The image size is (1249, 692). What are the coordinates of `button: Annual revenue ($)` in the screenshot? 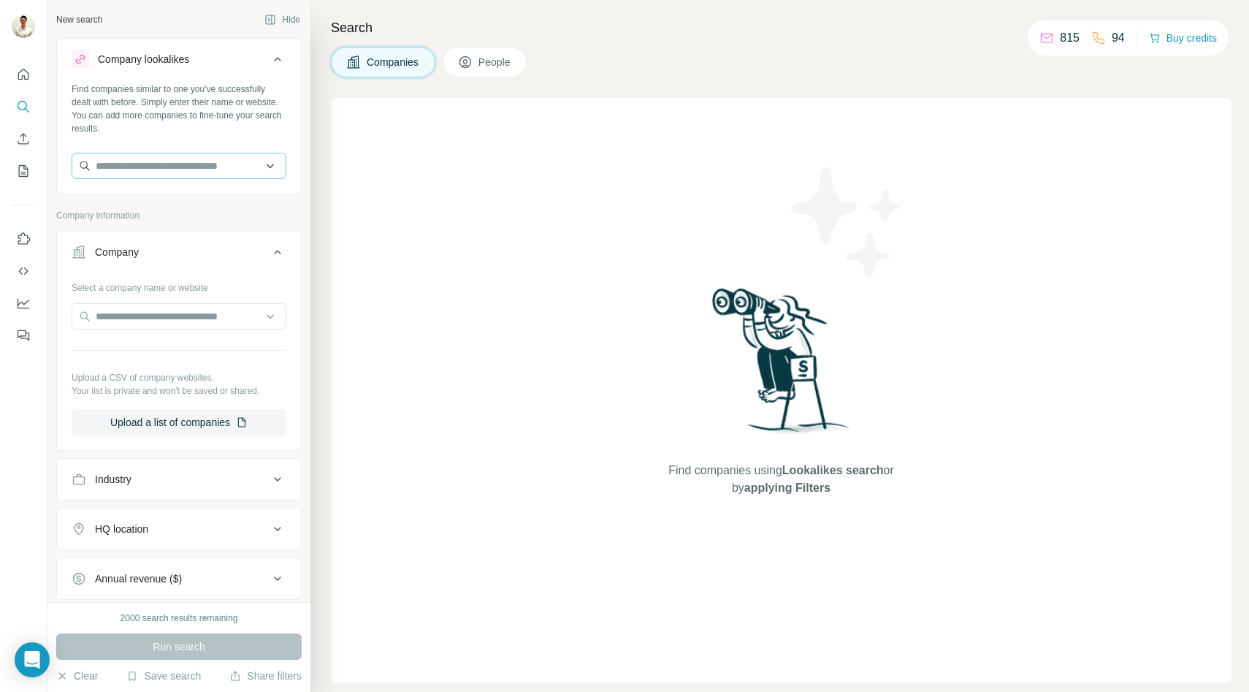 It's located at (179, 579).